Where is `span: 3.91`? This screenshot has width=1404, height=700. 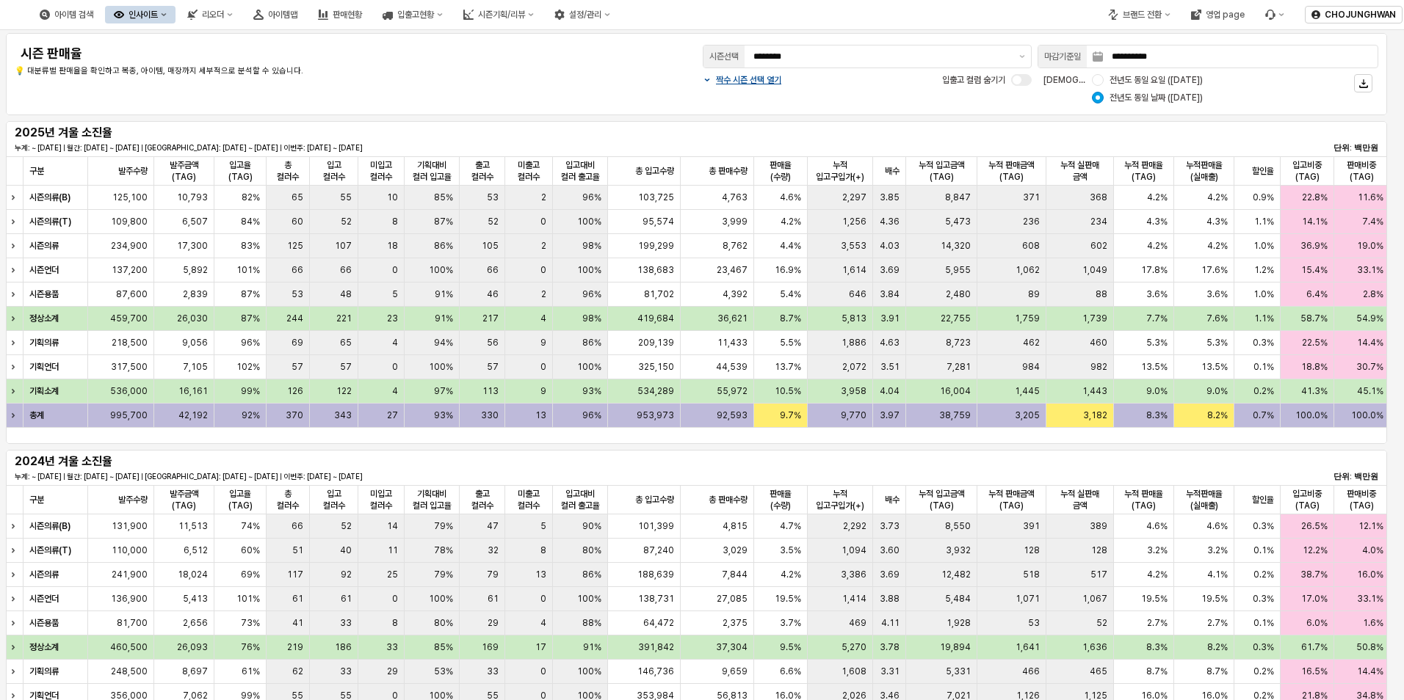
span: 3.91 is located at coordinates (890, 319).